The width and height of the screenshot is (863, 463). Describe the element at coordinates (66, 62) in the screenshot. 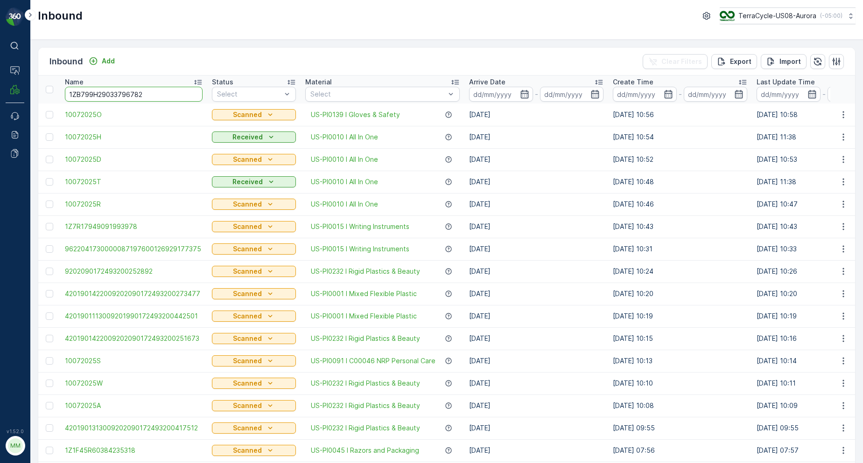

I see `p: Inbound` at that location.